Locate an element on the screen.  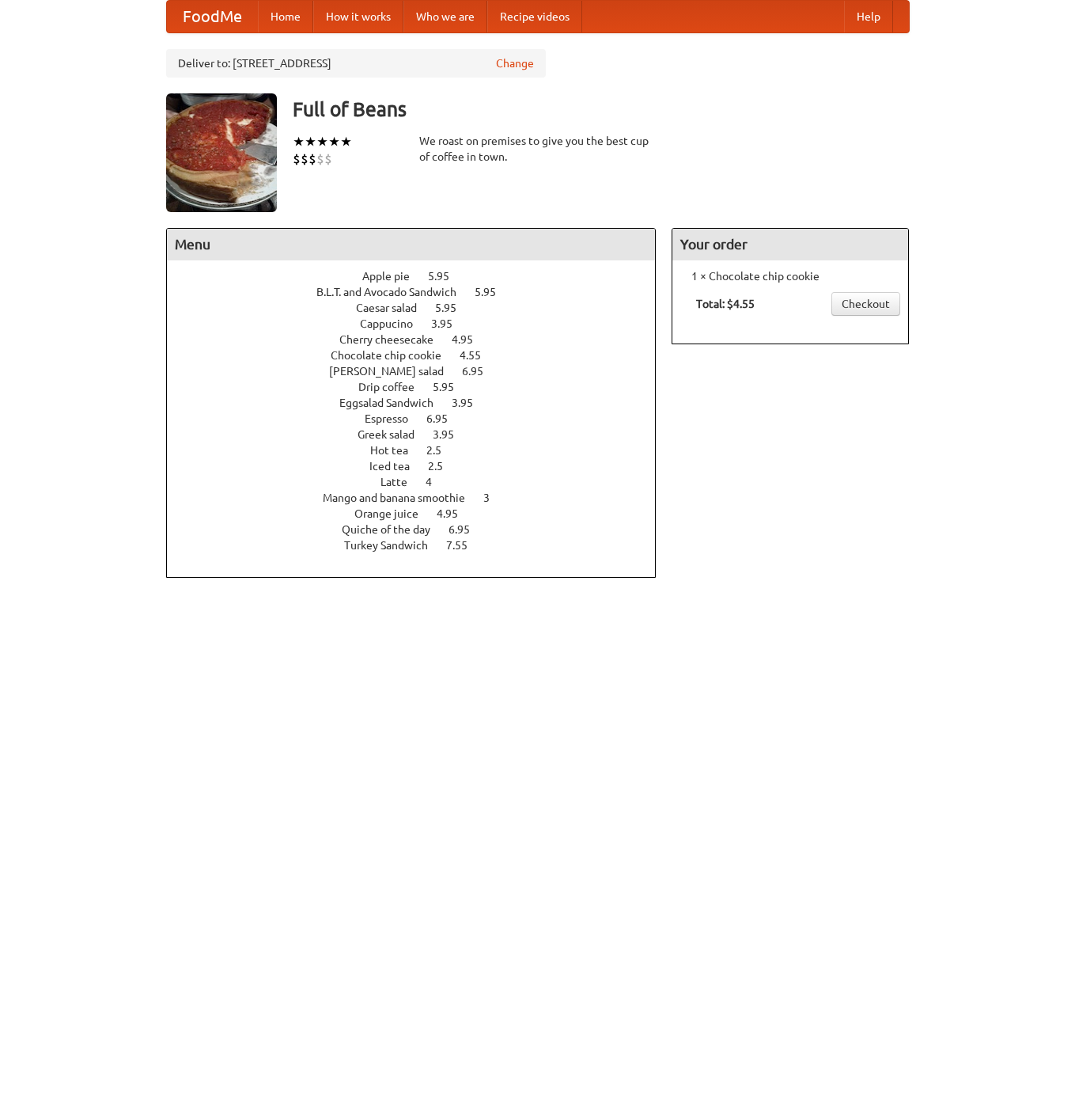
span: Cappucino is located at coordinates (394, 323).